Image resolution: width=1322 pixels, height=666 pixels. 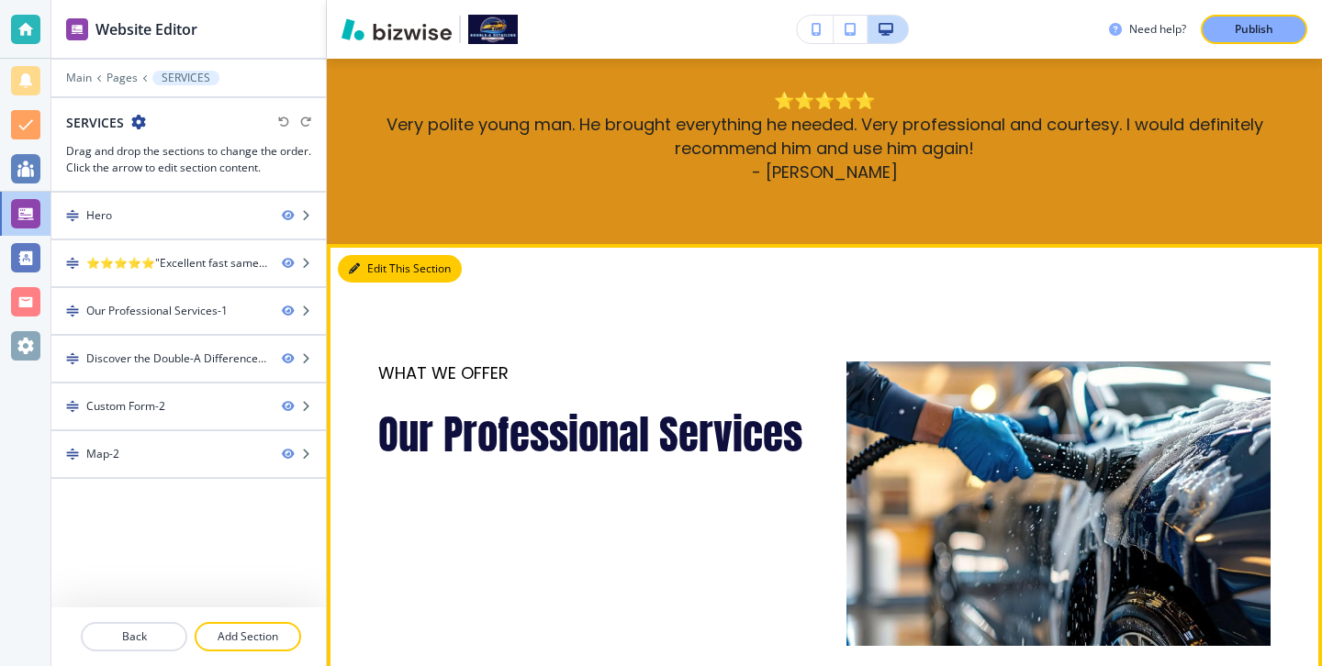 I want to click on p: Add Section, so click(x=248, y=637).